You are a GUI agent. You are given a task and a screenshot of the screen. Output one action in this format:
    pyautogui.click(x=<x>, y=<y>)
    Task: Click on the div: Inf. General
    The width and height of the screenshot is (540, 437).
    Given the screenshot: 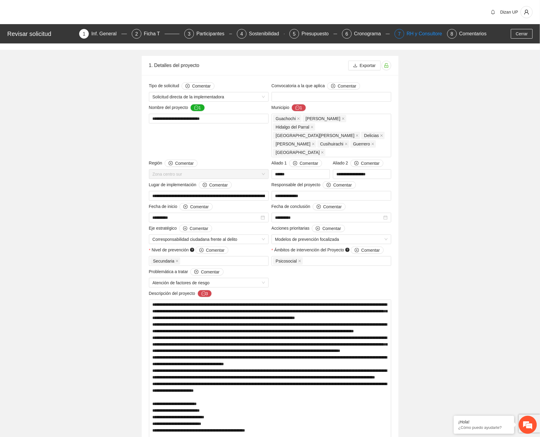 What is the action you would take?
    pyautogui.click(x=106, y=34)
    